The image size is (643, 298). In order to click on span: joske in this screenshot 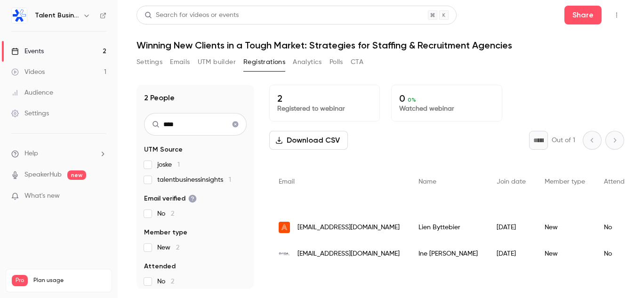, I will do `click(169, 165)`.